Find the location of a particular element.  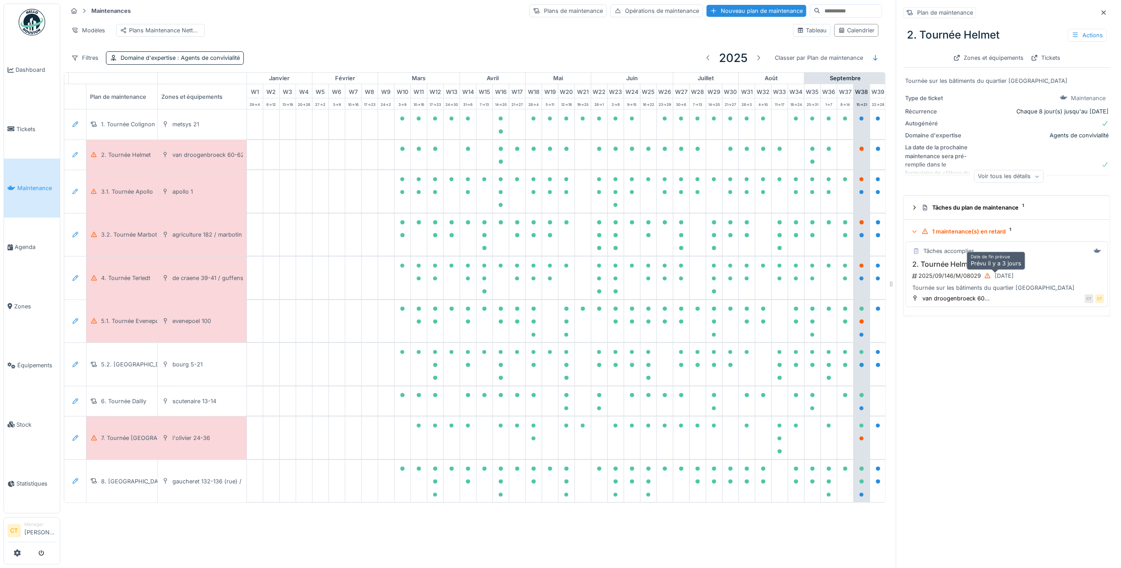

li: CT is located at coordinates (14, 531).